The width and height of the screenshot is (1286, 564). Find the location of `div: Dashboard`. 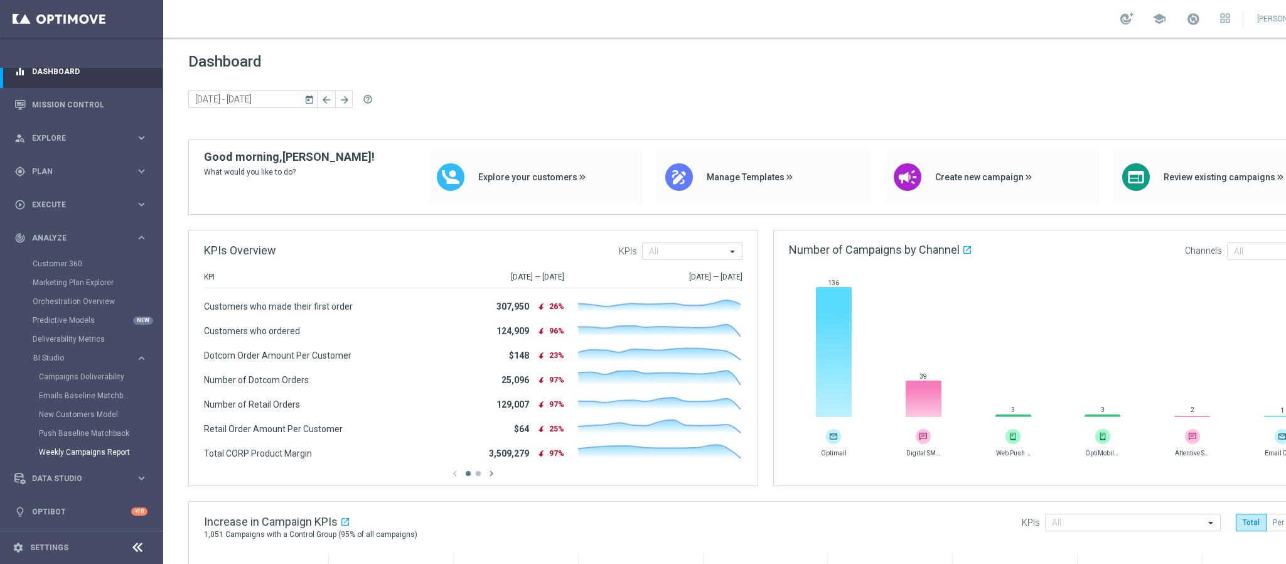

div: Dashboard is located at coordinates (81, 71).